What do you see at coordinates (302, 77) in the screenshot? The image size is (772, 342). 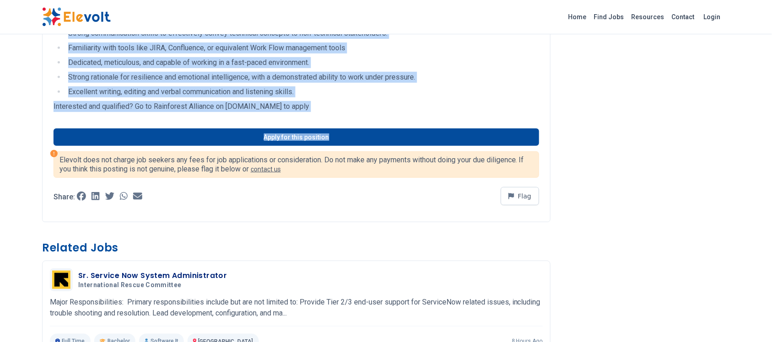 I see `li: Strong rationale for resilience and emotional intelligence, with a demonstrated ability to work u...` at bounding box center [302, 77].